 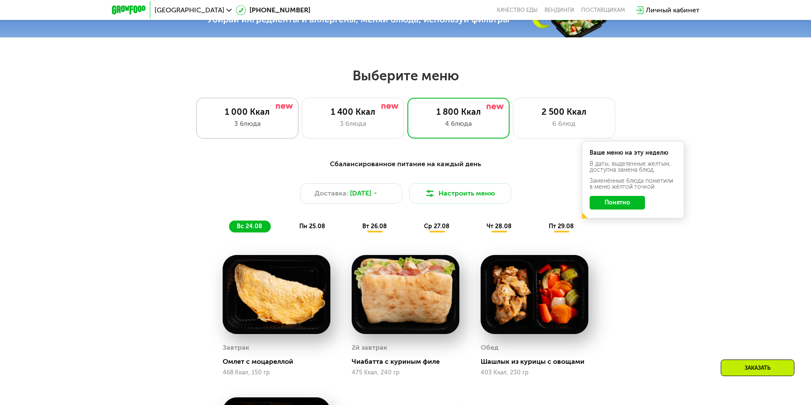 What do you see at coordinates (405, 164) in the screenshot?
I see `div: Сбалансированное питание на каждый день` at bounding box center [405, 164].